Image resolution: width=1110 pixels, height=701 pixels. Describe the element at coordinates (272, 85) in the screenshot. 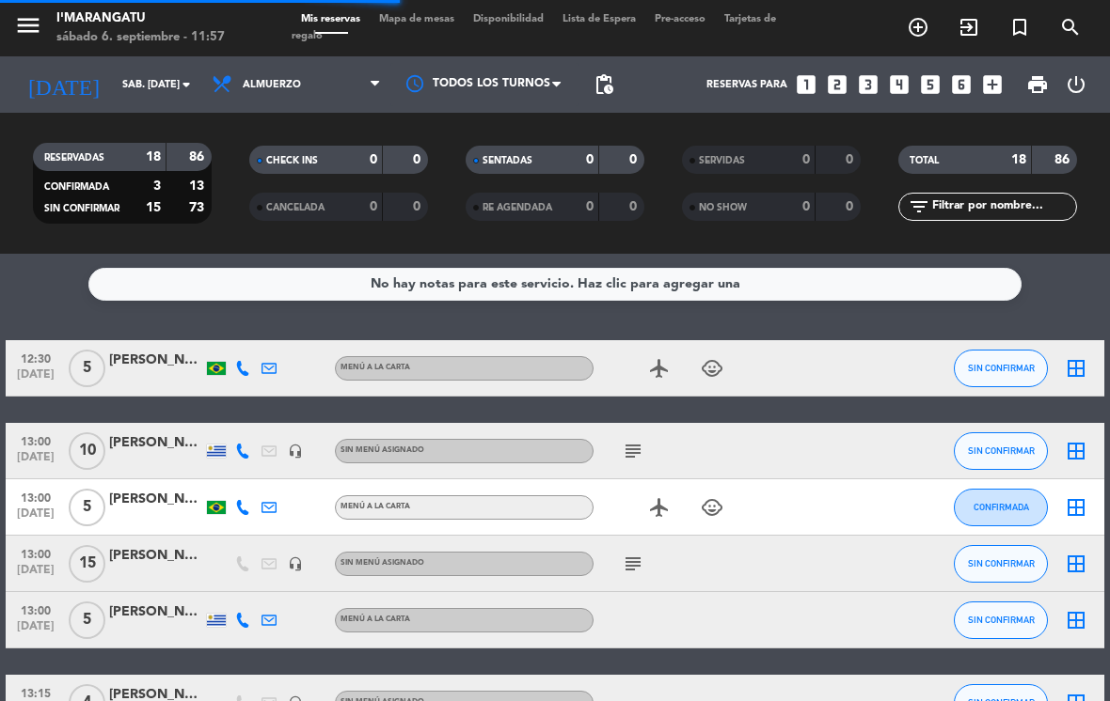

I see `span: Almuerzo` at that location.